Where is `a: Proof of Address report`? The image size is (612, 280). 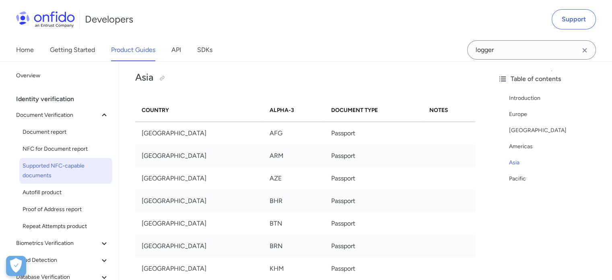
a: Proof of Address report is located at coordinates (66, 209).